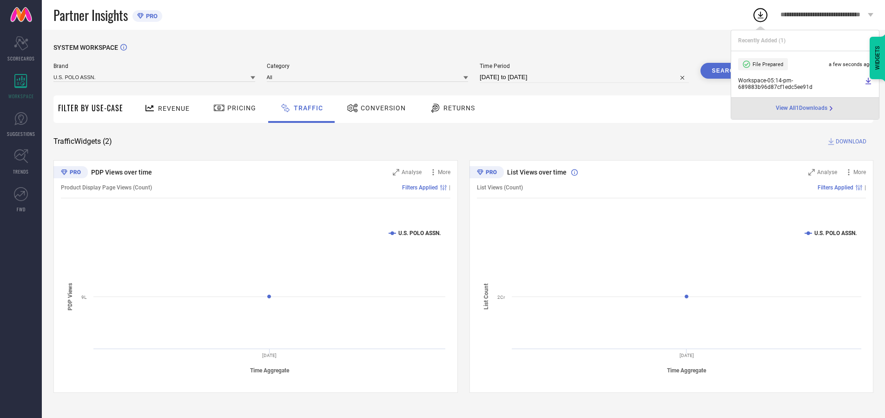 This screenshot has height=418, width=885. I want to click on a: View All1Downloads, so click(805, 108).